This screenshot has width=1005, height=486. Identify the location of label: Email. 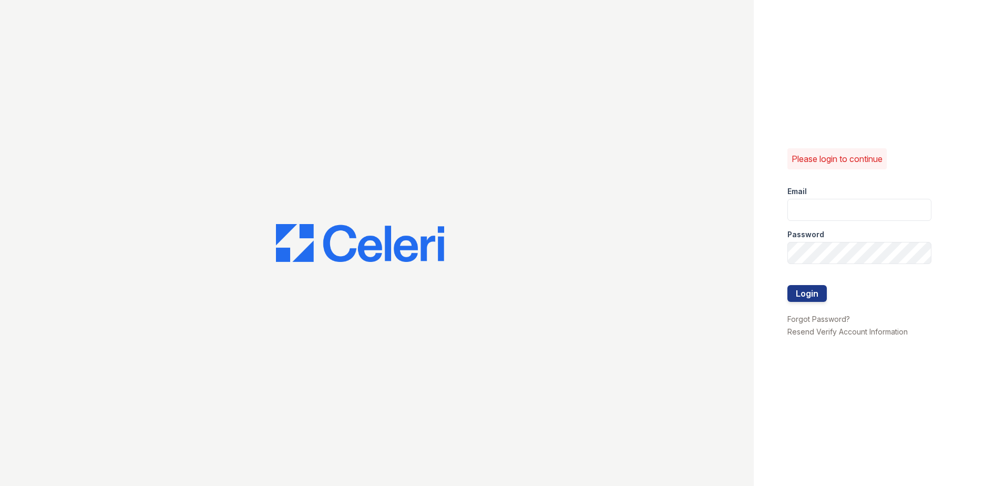
(797, 191).